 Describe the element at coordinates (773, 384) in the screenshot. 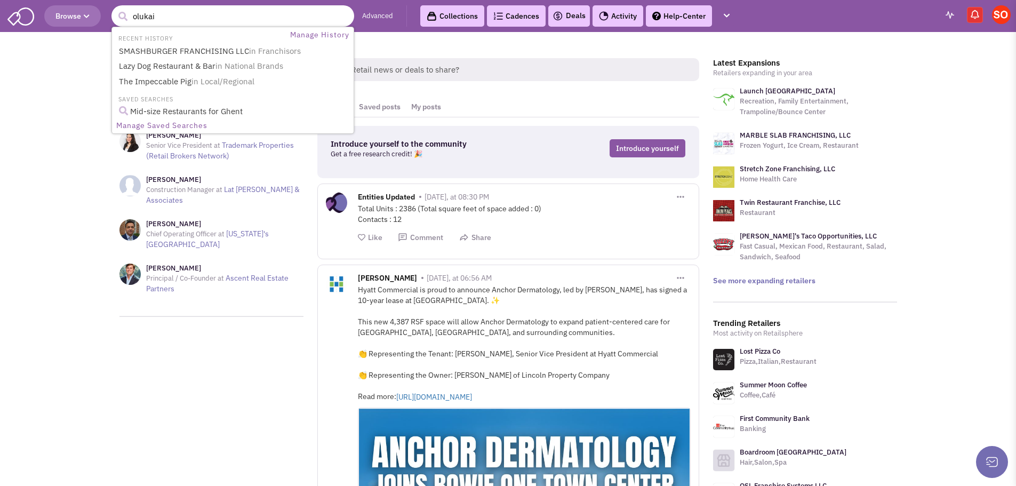

I see `a: Summer Moon Coffee` at that location.